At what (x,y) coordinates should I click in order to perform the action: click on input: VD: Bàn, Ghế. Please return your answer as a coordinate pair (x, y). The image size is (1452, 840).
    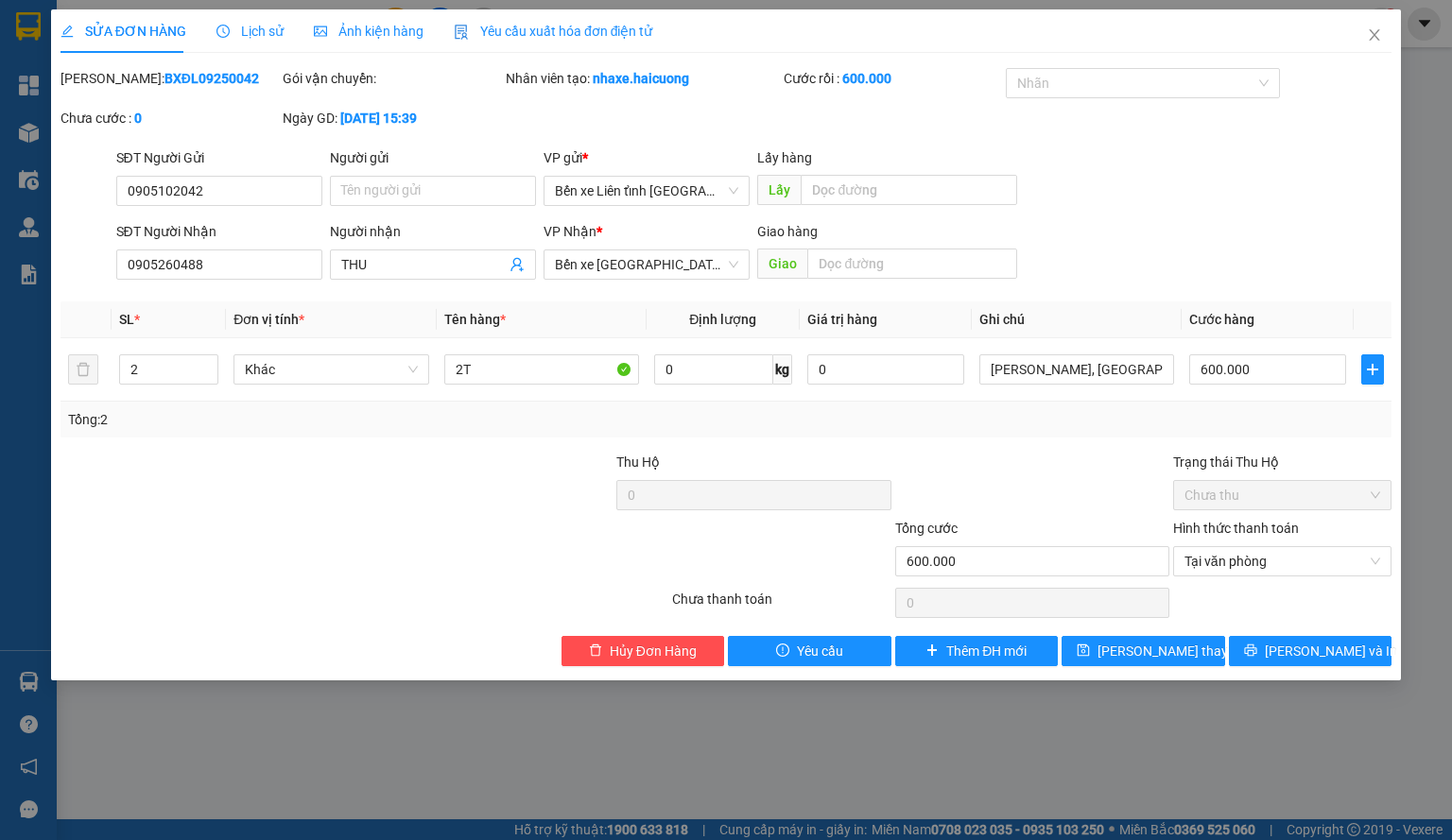
    Looking at the image, I should click on (542, 369).